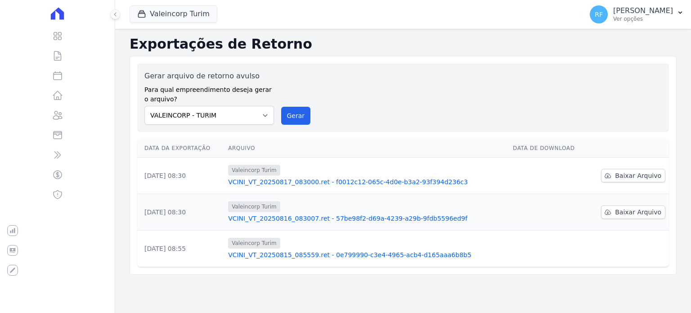  Describe the element at coordinates (367, 255) in the screenshot. I see `a: VCINI_VT_20250815_085559.ret - 0e799990-c3e4-4965-acb4-d165aaa6b8b5` at that location.